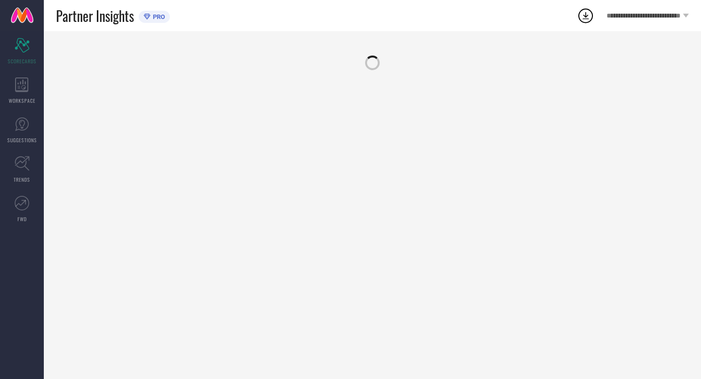 Image resolution: width=701 pixels, height=379 pixels. I want to click on span: FWD, so click(22, 219).